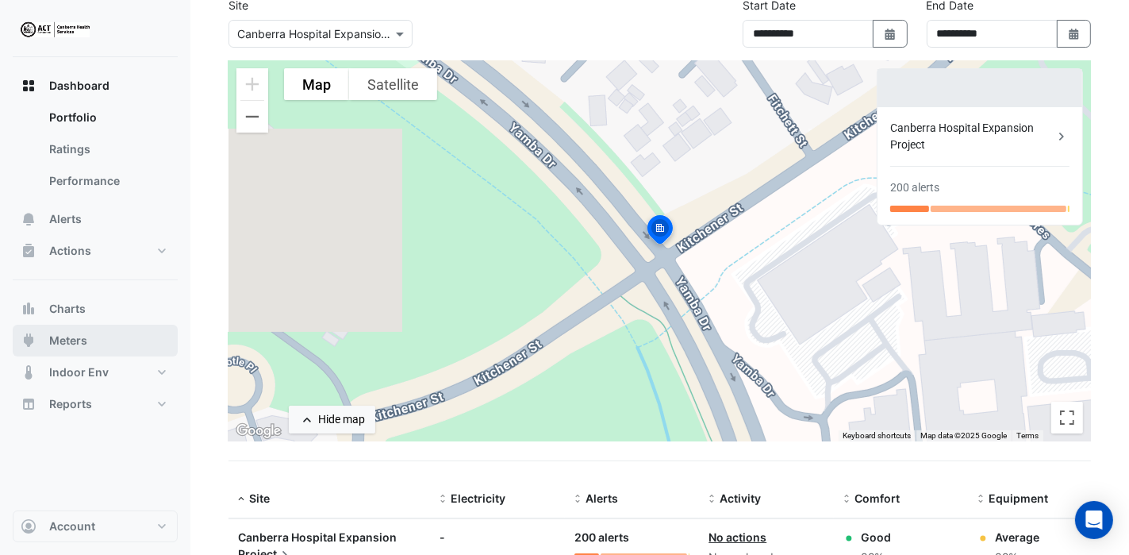 Image resolution: width=1129 pixels, height=555 pixels. Describe the element at coordinates (740, 498) in the screenshot. I see `span: Activity` at that location.